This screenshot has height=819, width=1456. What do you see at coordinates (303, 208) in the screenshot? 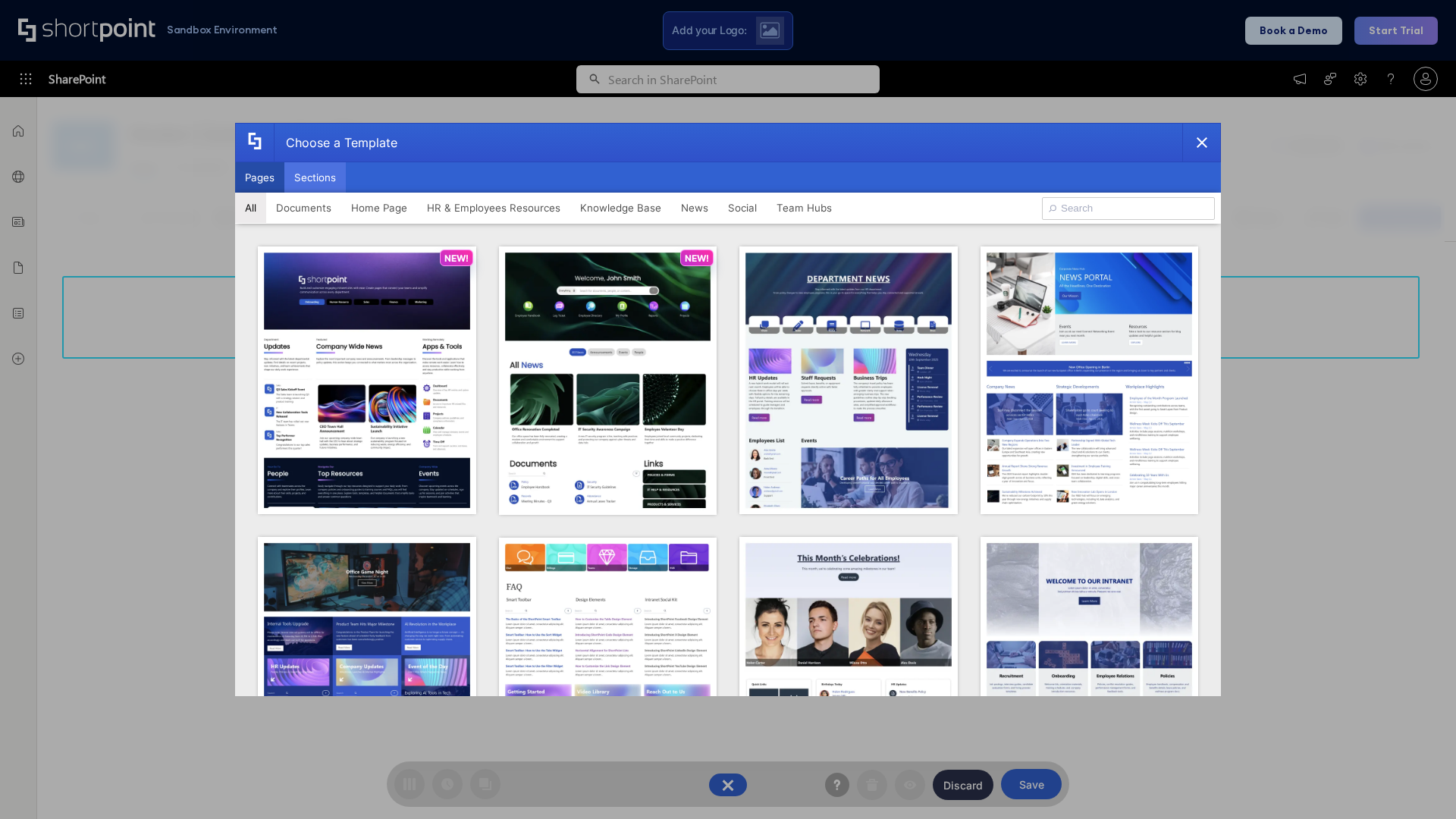
I see `button: Documents` at bounding box center [303, 208].